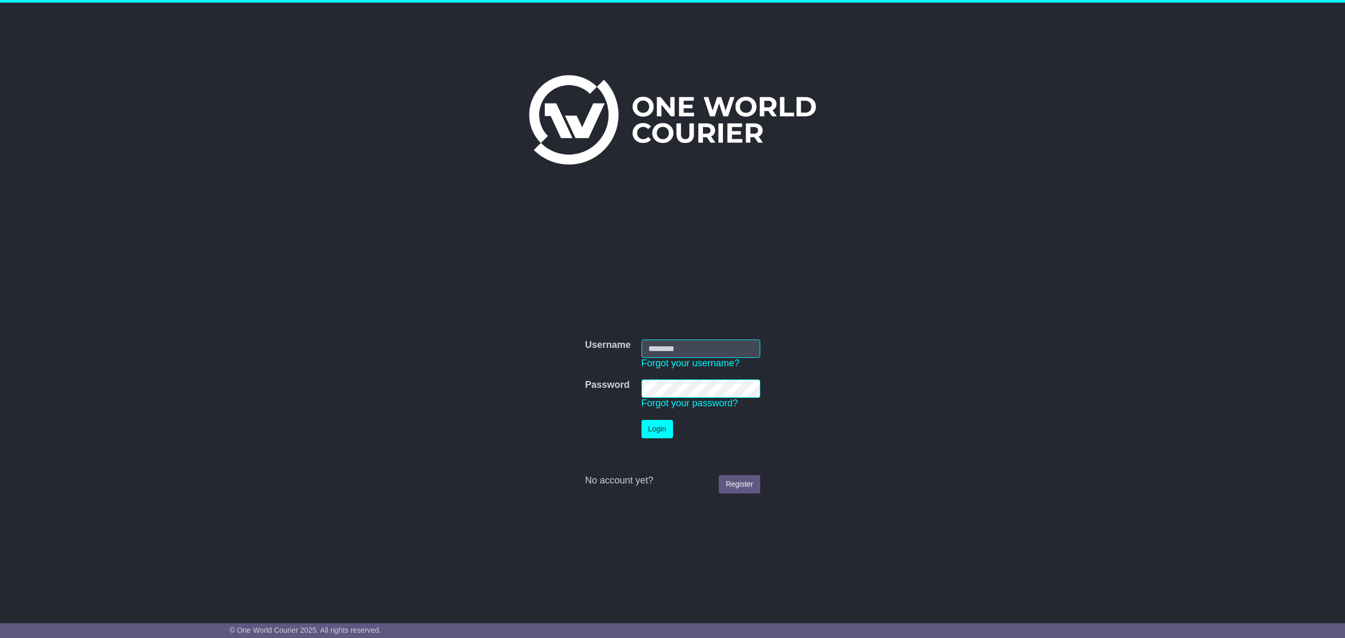  What do you see at coordinates (690, 363) in the screenshot?
I see `a: Forgot your username?` at bounding box center [690, 363].